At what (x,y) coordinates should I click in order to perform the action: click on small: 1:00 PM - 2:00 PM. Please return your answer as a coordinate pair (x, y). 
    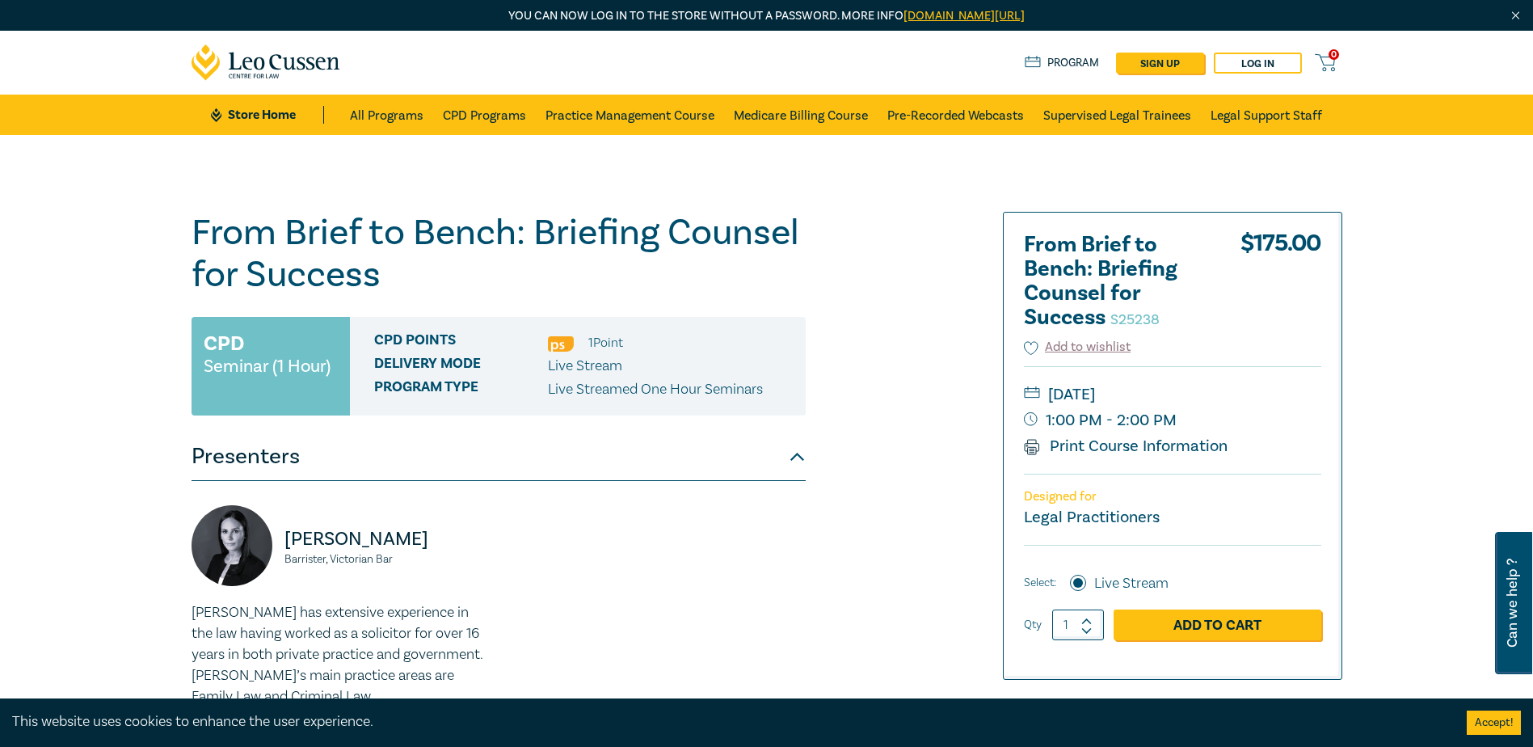
    Looking at the image, I should click on (1173, 420).